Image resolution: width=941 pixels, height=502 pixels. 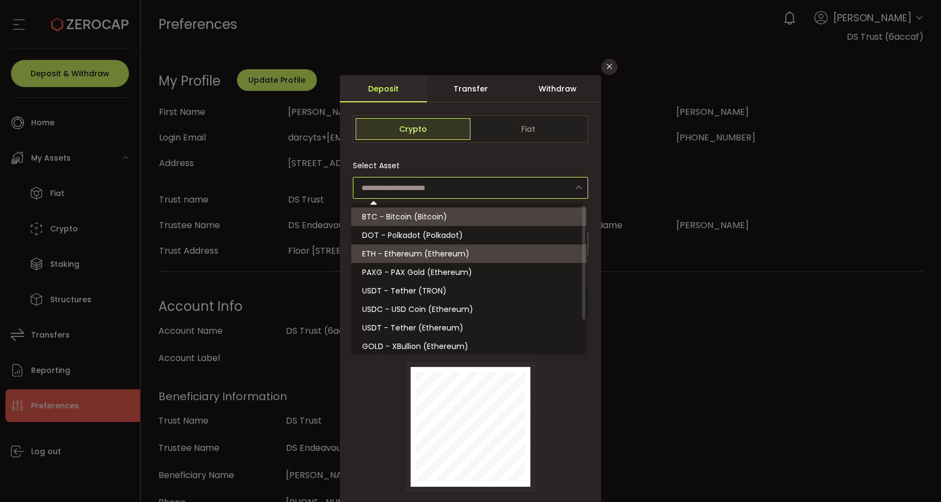 I want to click on span: USDC - USD Coin (Ethereum), so click(x=418, y=309).